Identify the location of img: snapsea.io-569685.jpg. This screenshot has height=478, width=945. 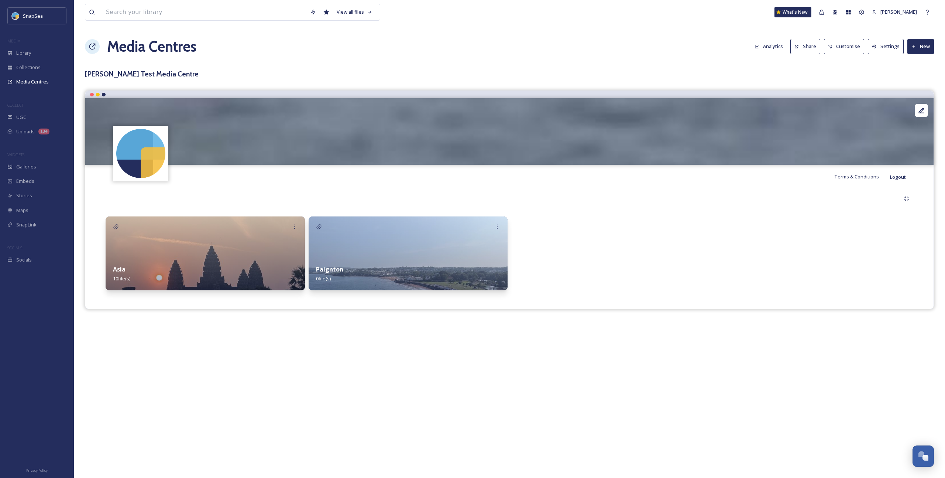
(510, 131).